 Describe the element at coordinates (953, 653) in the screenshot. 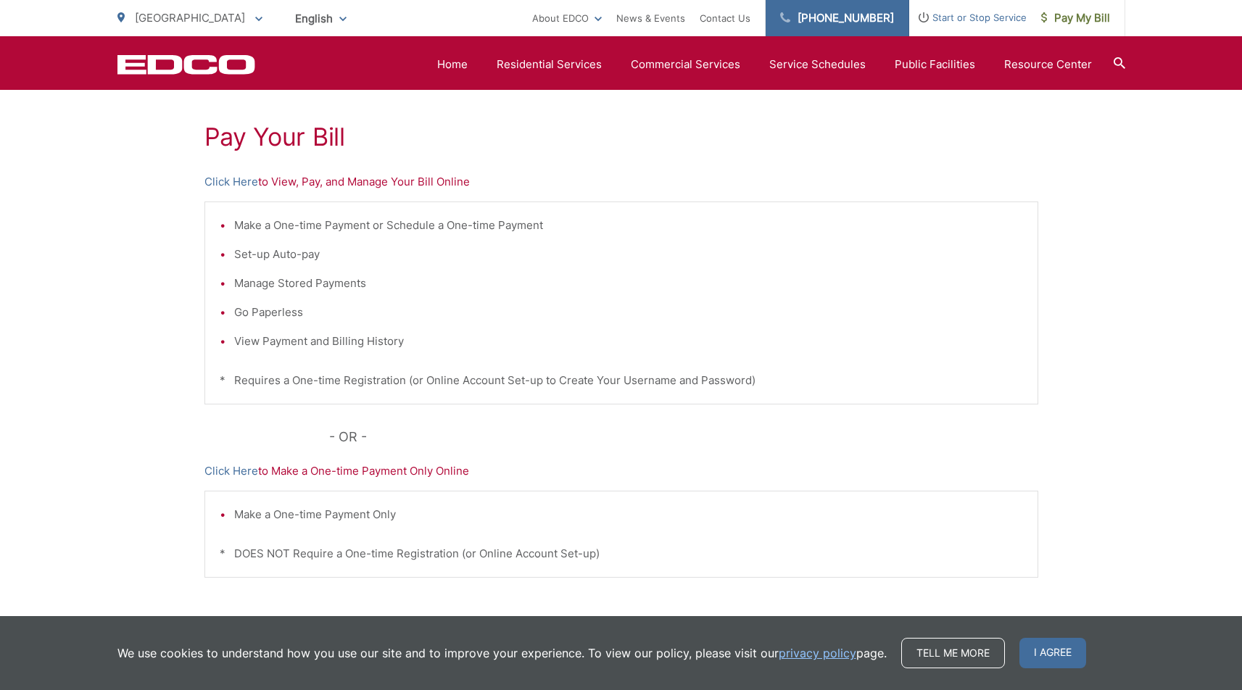

I see `a: Tell me more` at that location.